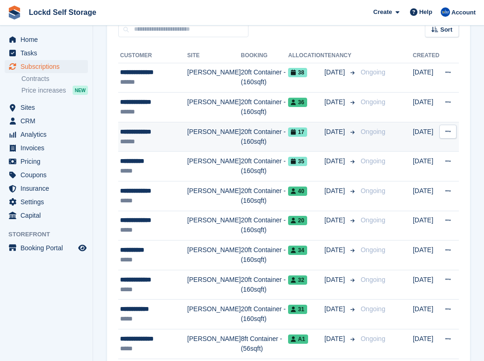  Describe the element at coordinates (153, 56) in the screenshot. I see `th: Customer` at that location.